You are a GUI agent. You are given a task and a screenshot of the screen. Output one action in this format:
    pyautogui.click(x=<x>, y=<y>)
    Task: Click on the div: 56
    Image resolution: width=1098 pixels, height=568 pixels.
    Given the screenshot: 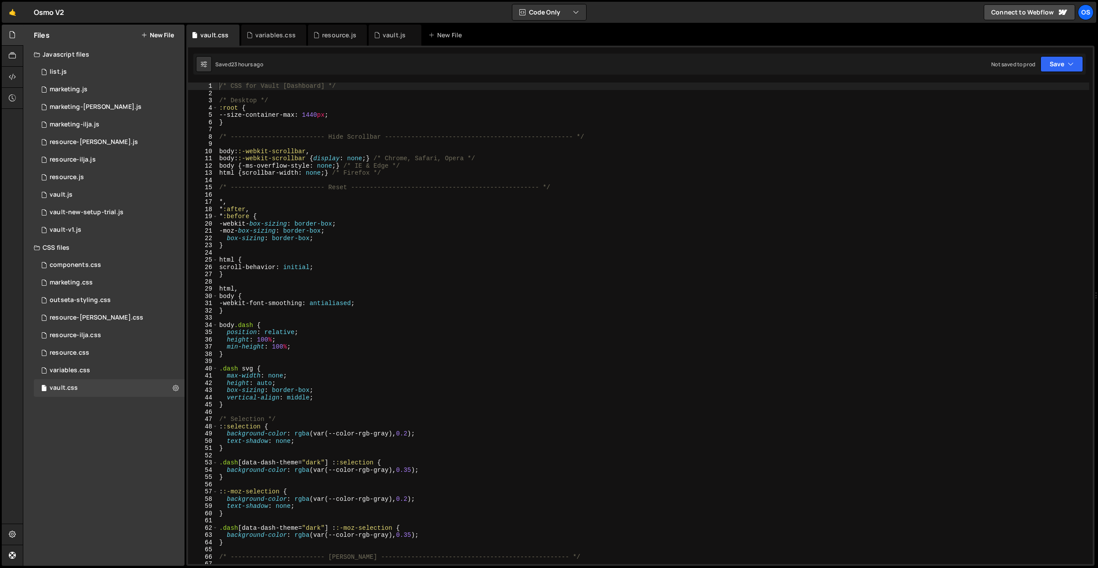 What is the action you would take?
    pyautogui.click(x=203, y=485)
    